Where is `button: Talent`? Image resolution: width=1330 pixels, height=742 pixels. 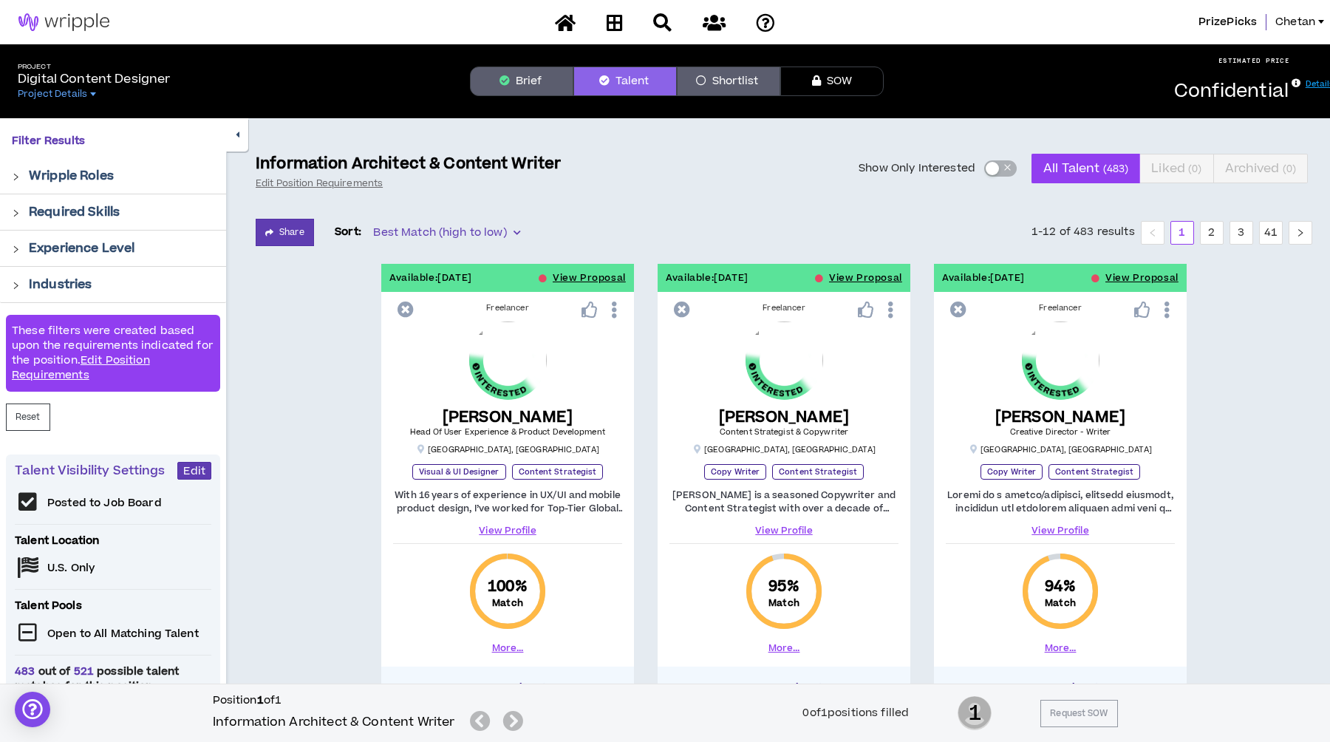 button: Talent is located at coordinates (625, 81).